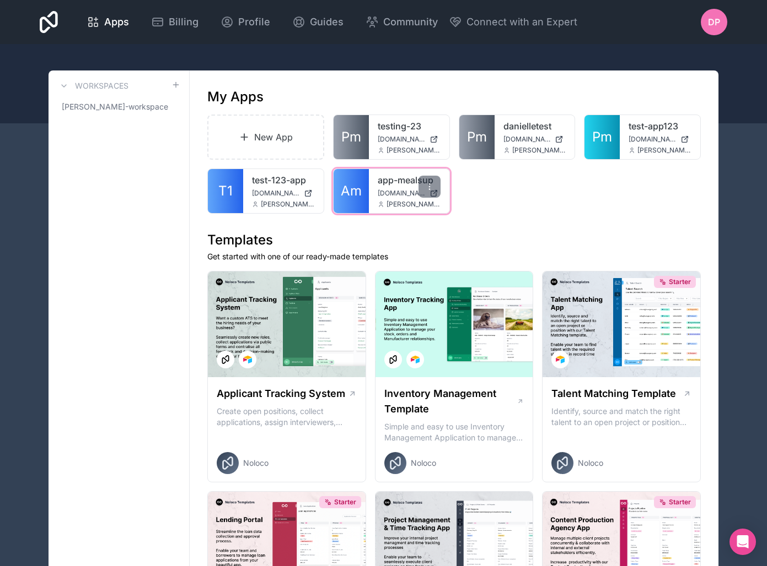  Describe the element at coordinates (225, 191) in the screenshot. I see `a: T1` at that location.